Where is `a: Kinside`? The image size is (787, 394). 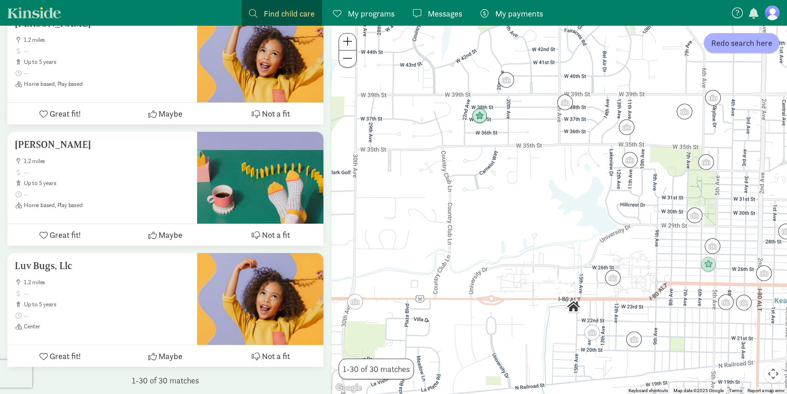 a: Kinside is located at coordinates (34, 12).